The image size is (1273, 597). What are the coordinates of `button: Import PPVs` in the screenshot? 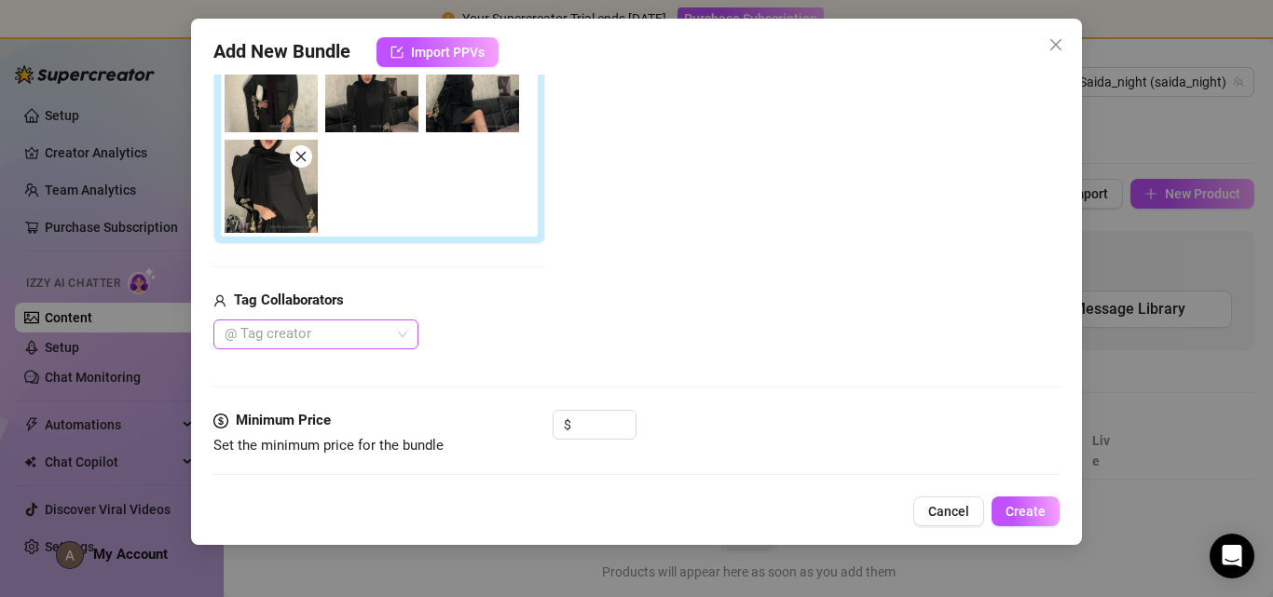 It's located at (437, 52).